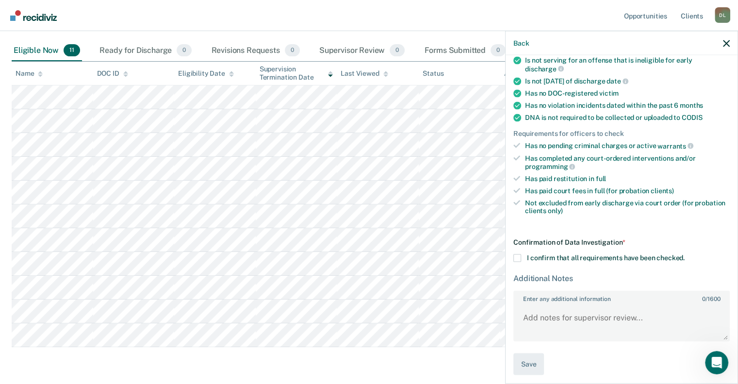 Image resolution: width=738 pixels, height=384 pixels. I want to click on span: CODIS, so click(692, 117).